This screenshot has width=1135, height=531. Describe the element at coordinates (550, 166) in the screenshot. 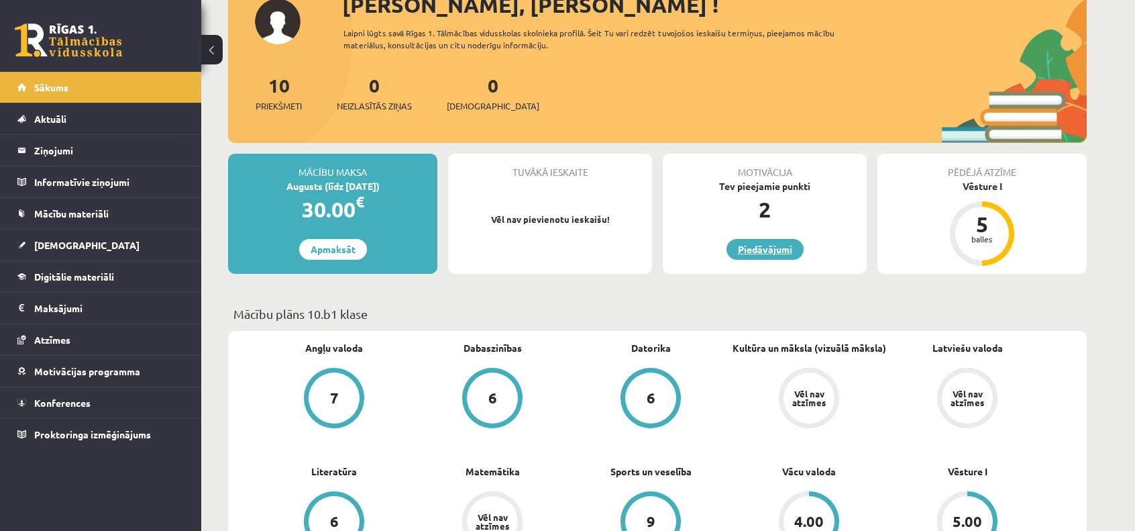

I see `div: Tuvākā ieskaite` at that location.